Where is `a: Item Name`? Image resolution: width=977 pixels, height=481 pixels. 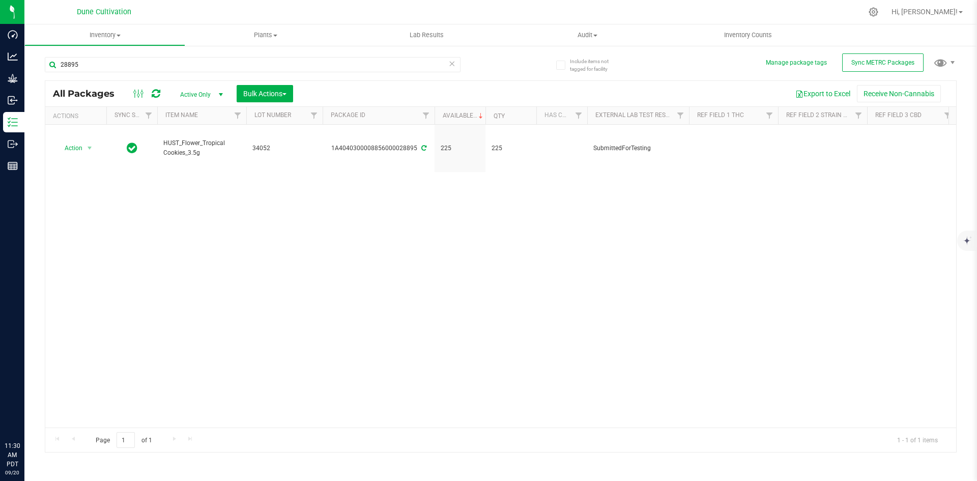
a: Item Name is located at coordinates (182, 115).